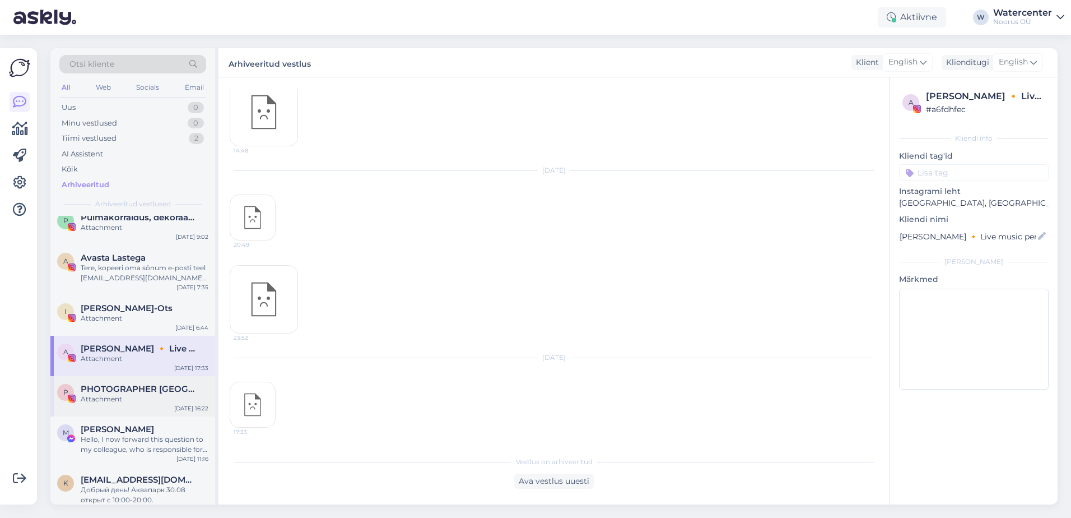 Image resolution: width=1071 pixels, height=518 pixels. Describe the element at coordinates (139, 389) in the screenshot. I see `span: PHOTOGRAPHER TALLINN` at that location.